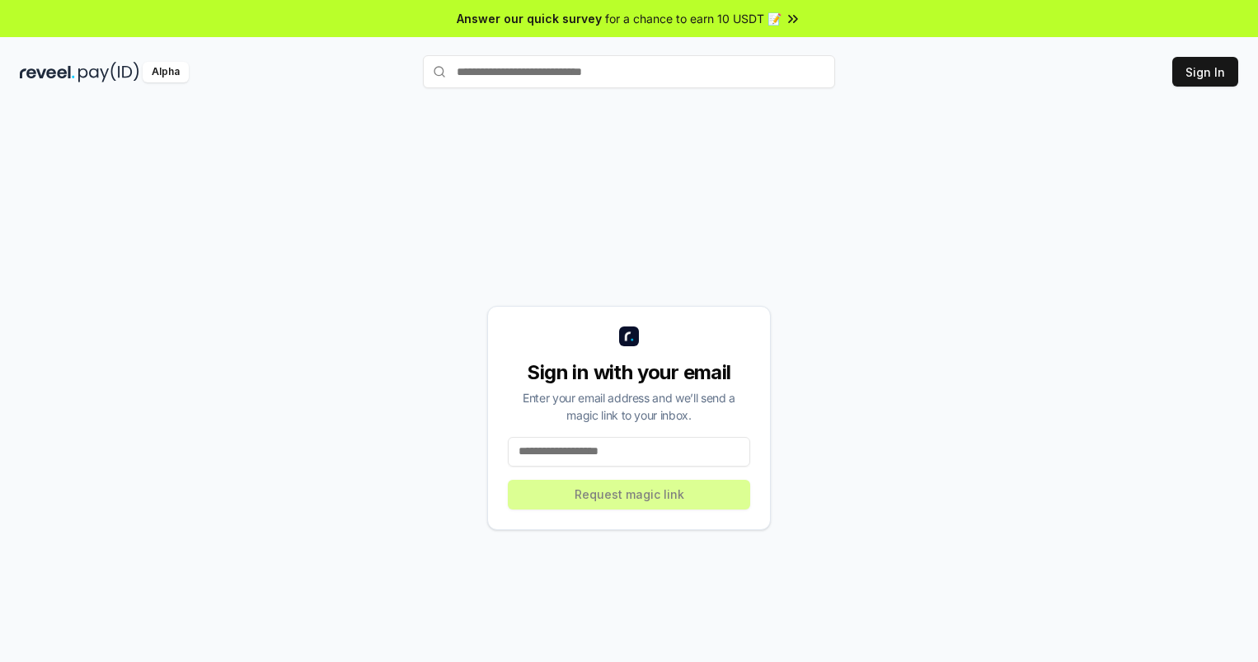  What do you see at coordinates (629, 406) in the screenshot?
I see `div: Enter your email address and we’ll send a magic link to your inbox.` at bounding box center [629, 406].